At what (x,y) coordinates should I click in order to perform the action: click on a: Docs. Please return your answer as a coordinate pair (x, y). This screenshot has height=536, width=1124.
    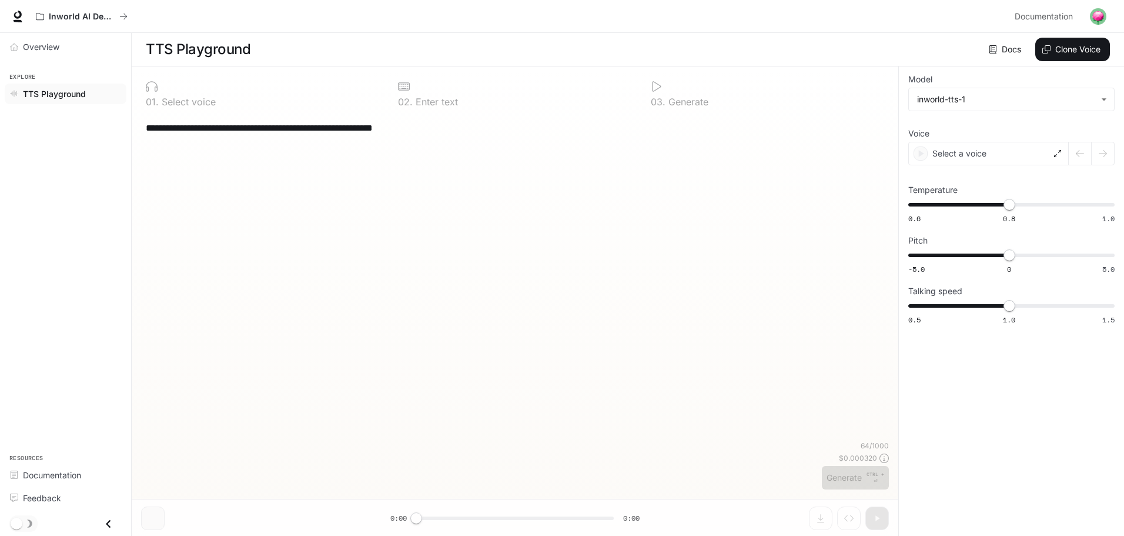
    Looking at the image, I should click on (1006, 49).